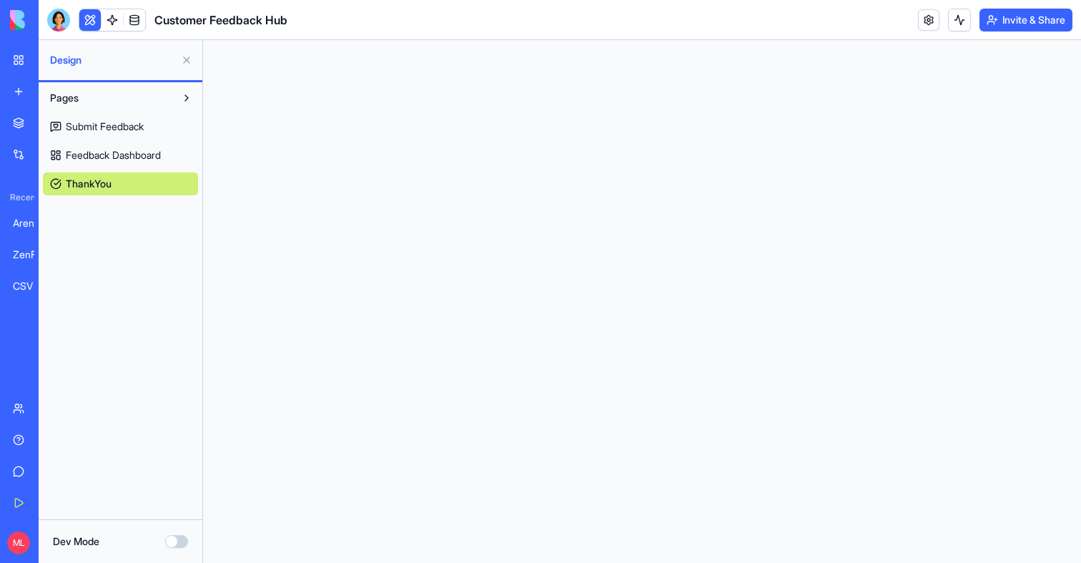  What do you see at coordinates (33, 286) in the screenshot?
I see `a: CSV Response Consolidator` at bounding box center [33, 286].